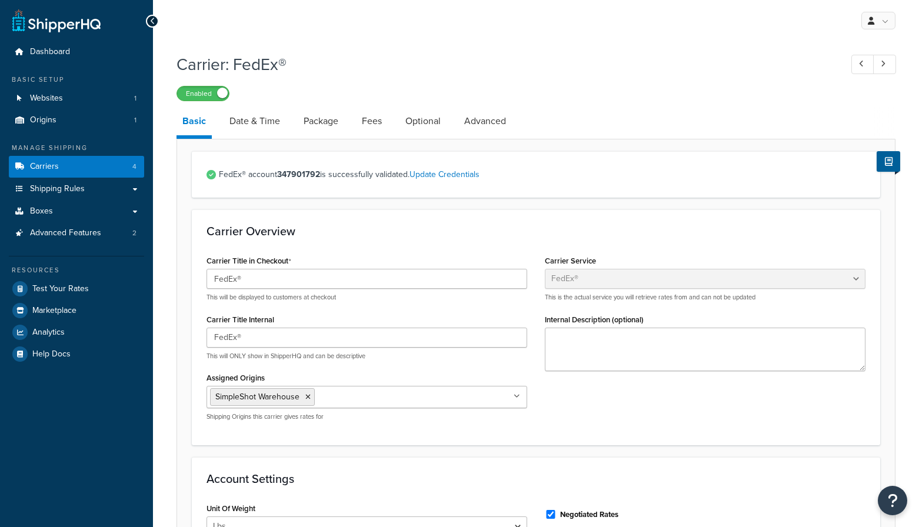 The width and height of the screenshot is (919, 527). What do you see at coordinates (46, 98) in the screenshot?
I see `span: Websites` at bounding box center [46, 98].